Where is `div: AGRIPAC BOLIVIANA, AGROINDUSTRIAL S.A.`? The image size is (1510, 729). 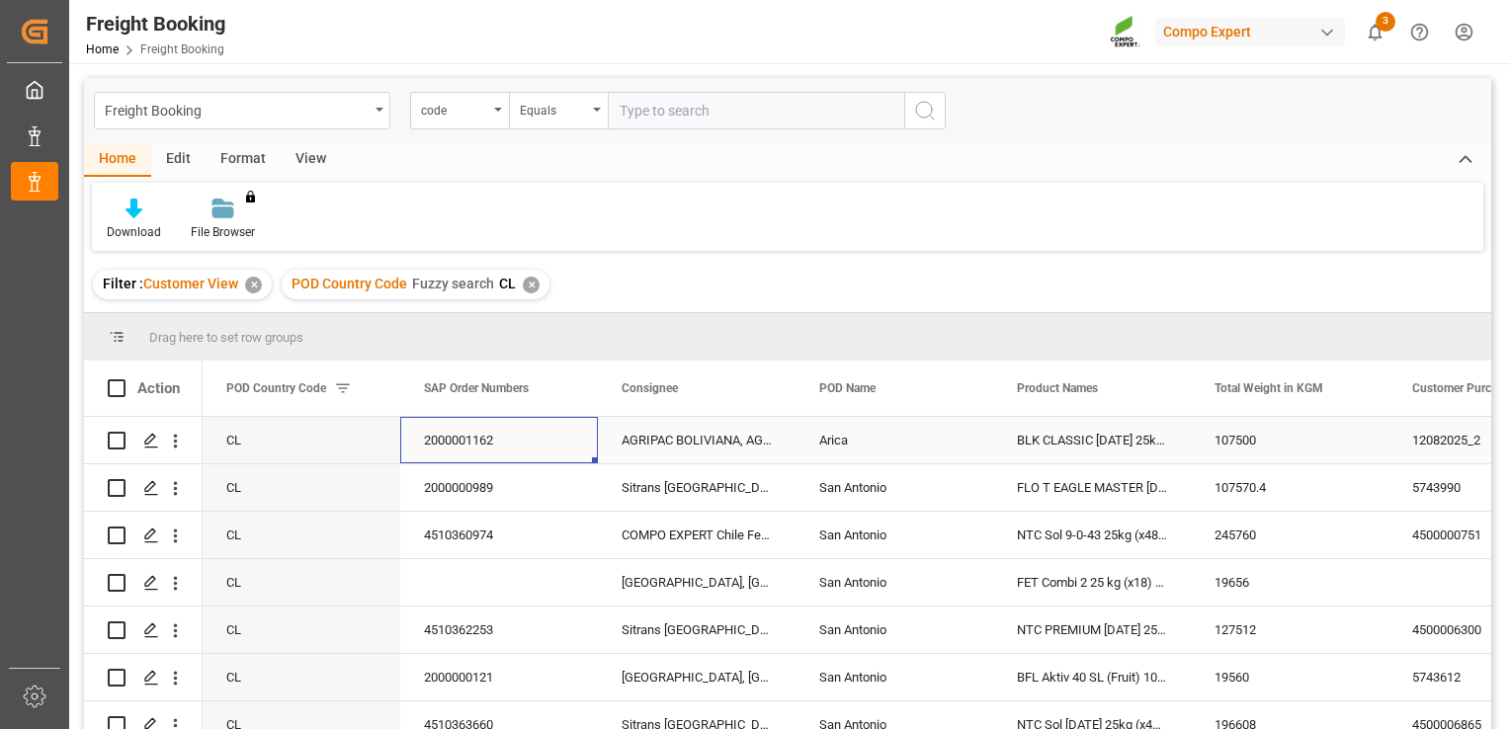
div: AGRIPAC BOLIVIANA, AGROINDUSTRIAL S.A. is located at coordinates (696, 440).